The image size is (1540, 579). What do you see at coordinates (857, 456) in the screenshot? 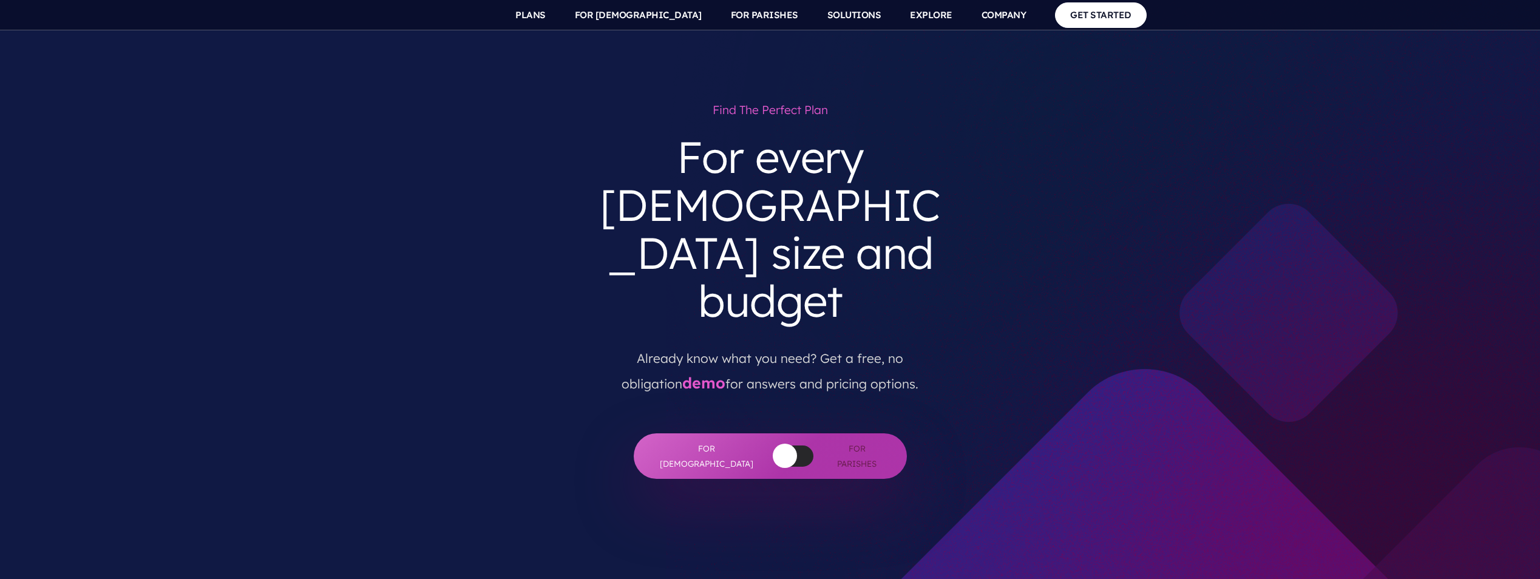
I see `span: For Parishes` at bounding box center [857, 456].